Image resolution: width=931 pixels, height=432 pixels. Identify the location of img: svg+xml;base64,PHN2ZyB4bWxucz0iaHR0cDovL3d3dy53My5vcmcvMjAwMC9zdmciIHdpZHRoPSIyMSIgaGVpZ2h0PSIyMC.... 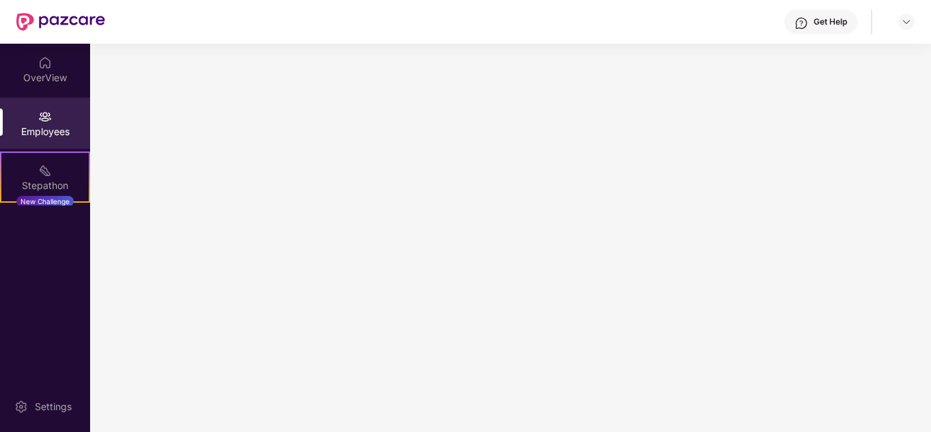
(45, 171).